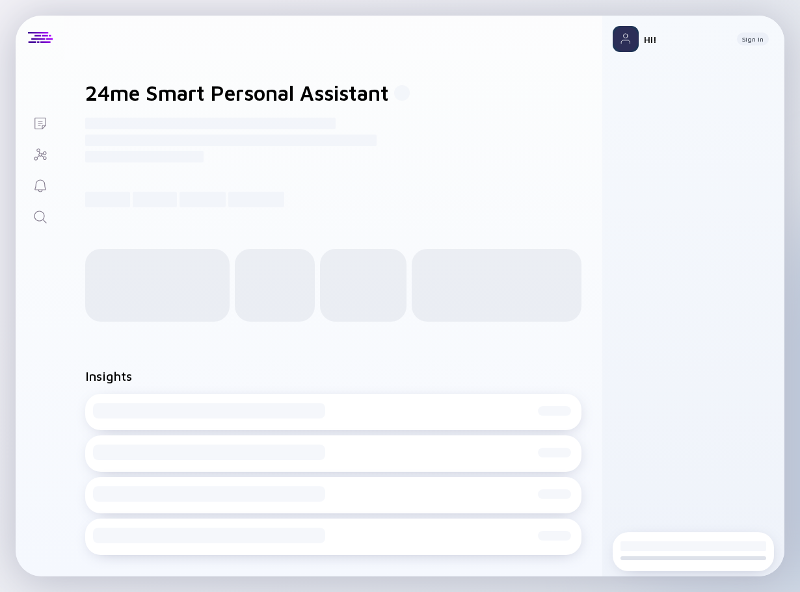 The width and height of the screenshot is (800, 592). Describe the element at coordinates (684, 39) in the screenshot. I see `div: Hi!` at that location.